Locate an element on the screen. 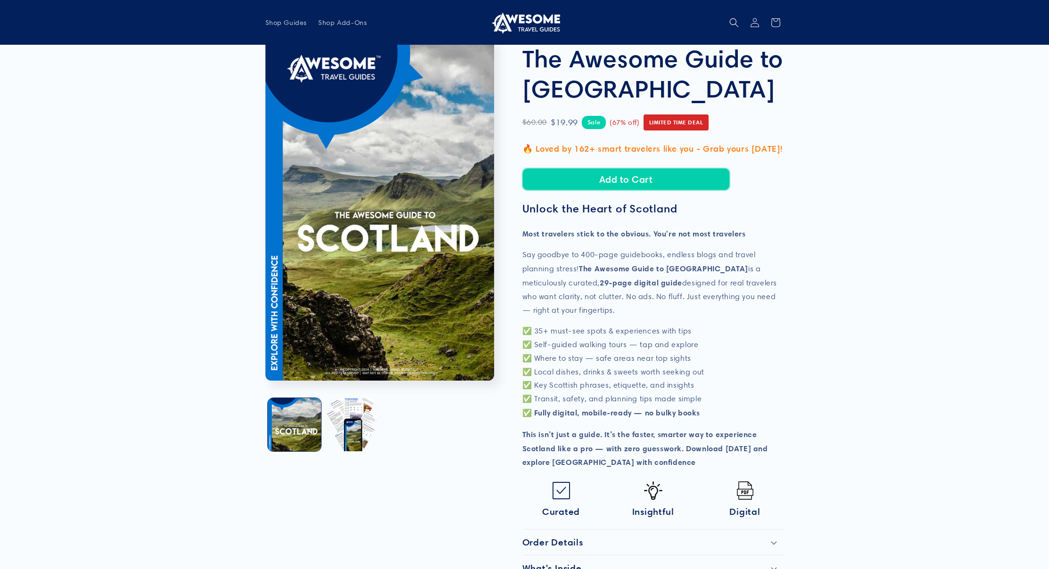  img: Pdf.png is located at coordinates (745, 491).